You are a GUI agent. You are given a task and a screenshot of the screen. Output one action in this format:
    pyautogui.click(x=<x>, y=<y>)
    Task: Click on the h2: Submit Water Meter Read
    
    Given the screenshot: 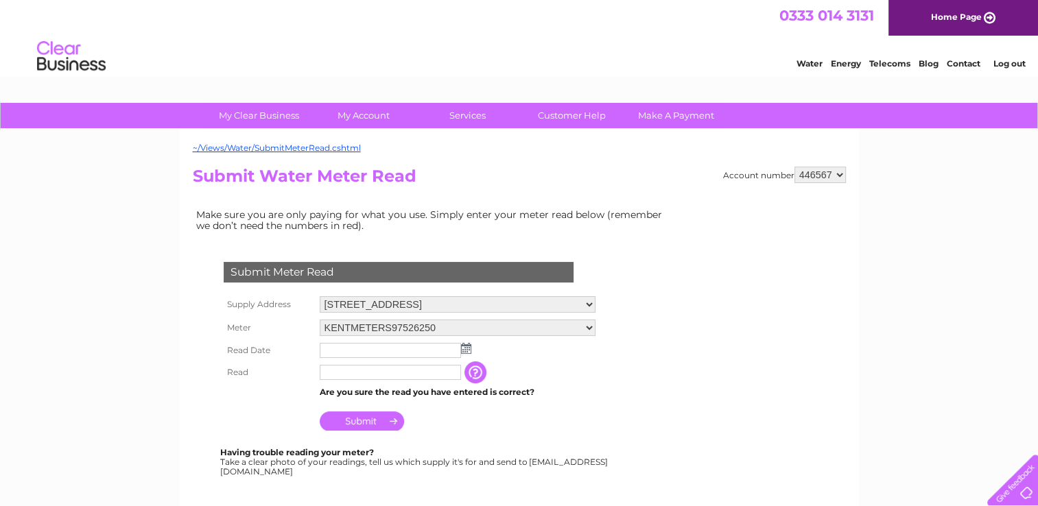 What is the action you would take?
    pyautogui.click(x=519, y=180)
    